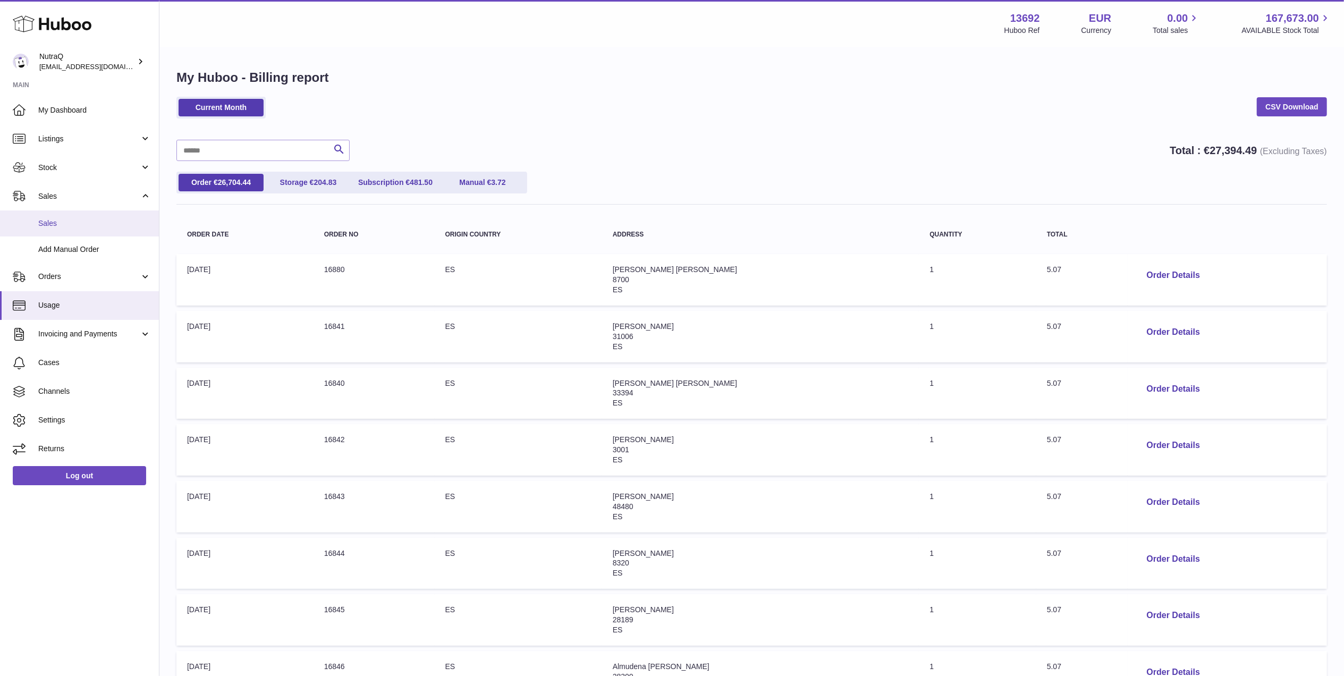  What do you see at coordinates (374, 234) in the screenshot?
I see `th: Order no` at bounding box center [374, 234].